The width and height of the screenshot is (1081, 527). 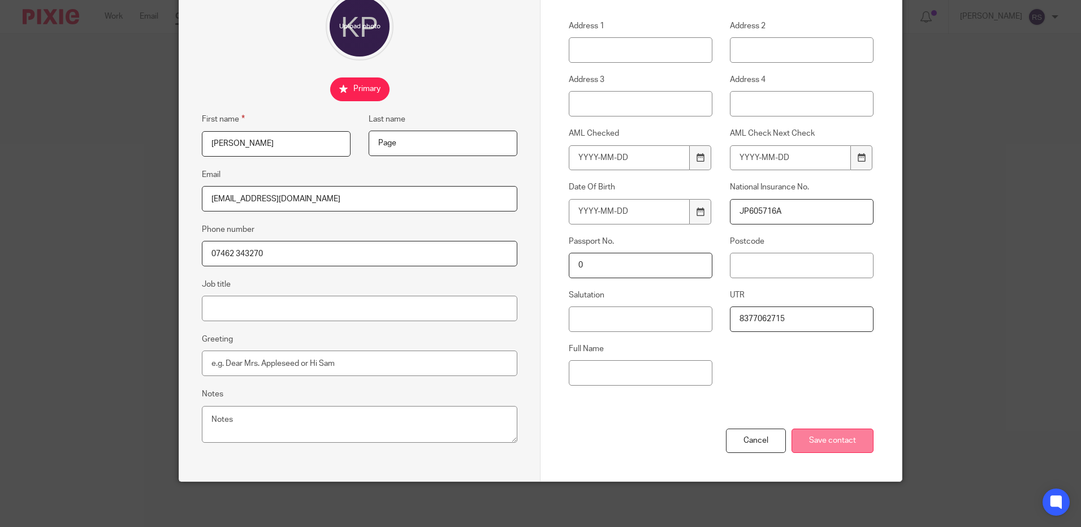 I want to click on input: Save contact, so click(x=832, y=441).